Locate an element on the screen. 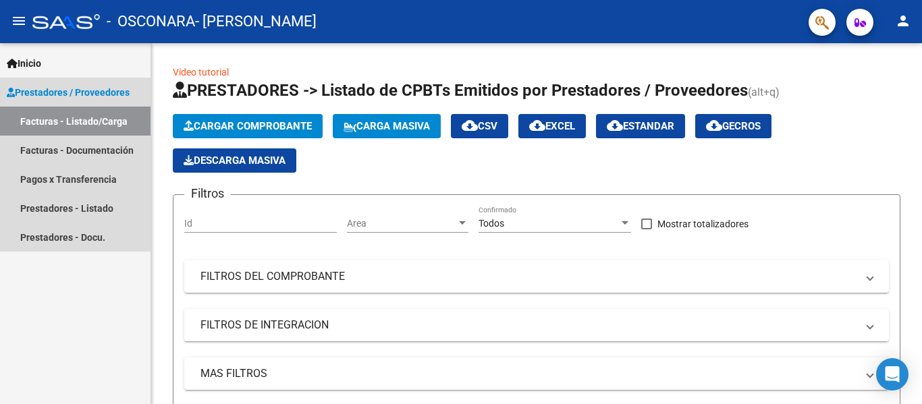 The width and height of the screenshot is (922, 404). span: PRESTADORES -> Listado de CPBTs Emitidos por Prestadores / Proveedores is located at coordinates (460, 90).